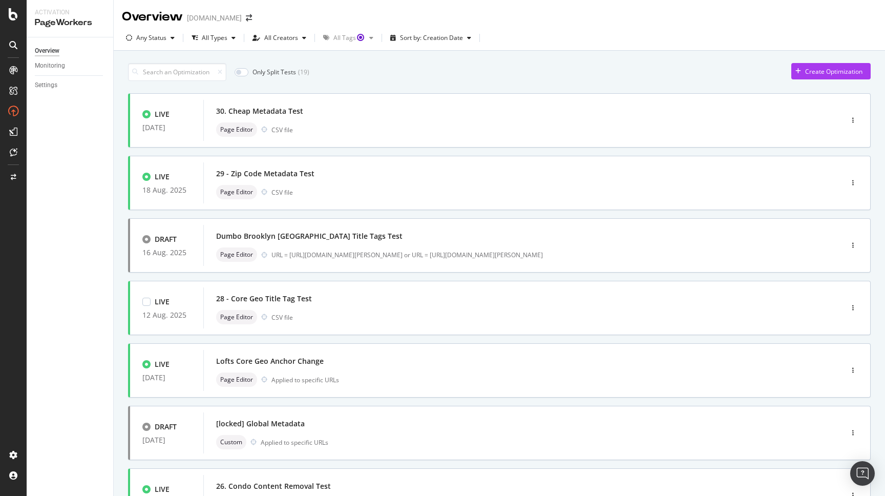 This screenshot has width=885, height=496. I want to click on input: Search an Optimization, so click(177, 72).